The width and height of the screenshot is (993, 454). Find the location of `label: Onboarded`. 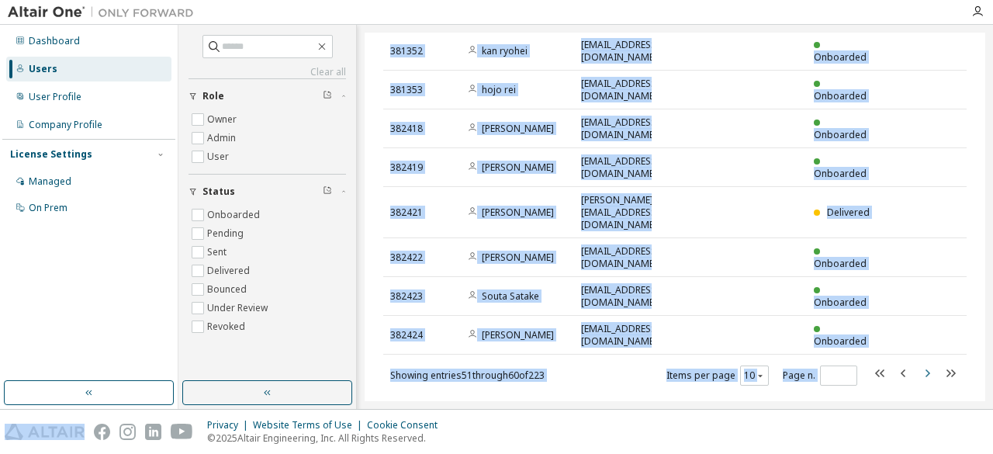

label: Onboarded is located at coordinates (235, 215).